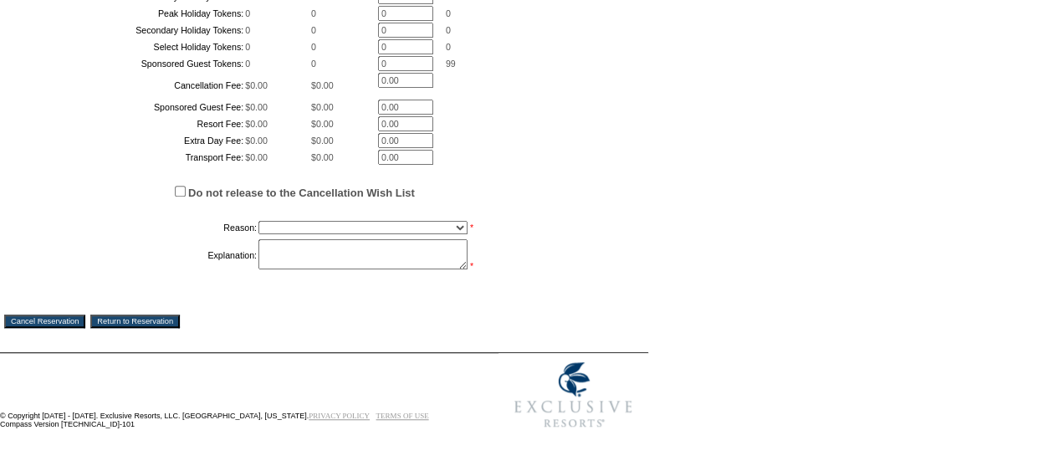 Image resolution: width=1058 pixels, height=461 pixels. Describe the element at coordinates (573, 395) in the screenshot. I see `img: Exclusive Resorts` at that location.